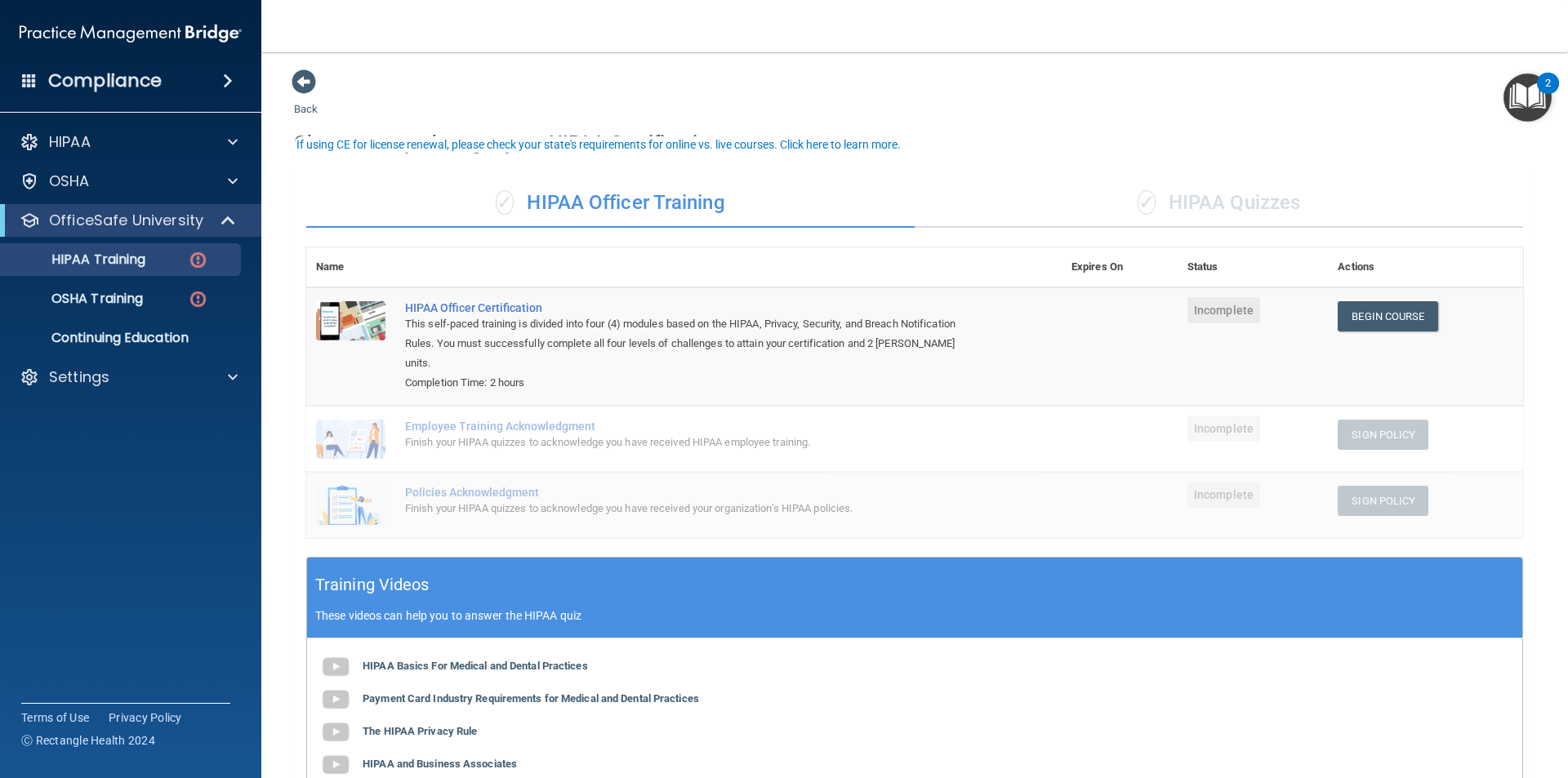 The width and height of the screenshot is (1568, 778). Describe the element at coordinates (145, 718) in the screenshot. I see `a: Privacy Policy` at that location.